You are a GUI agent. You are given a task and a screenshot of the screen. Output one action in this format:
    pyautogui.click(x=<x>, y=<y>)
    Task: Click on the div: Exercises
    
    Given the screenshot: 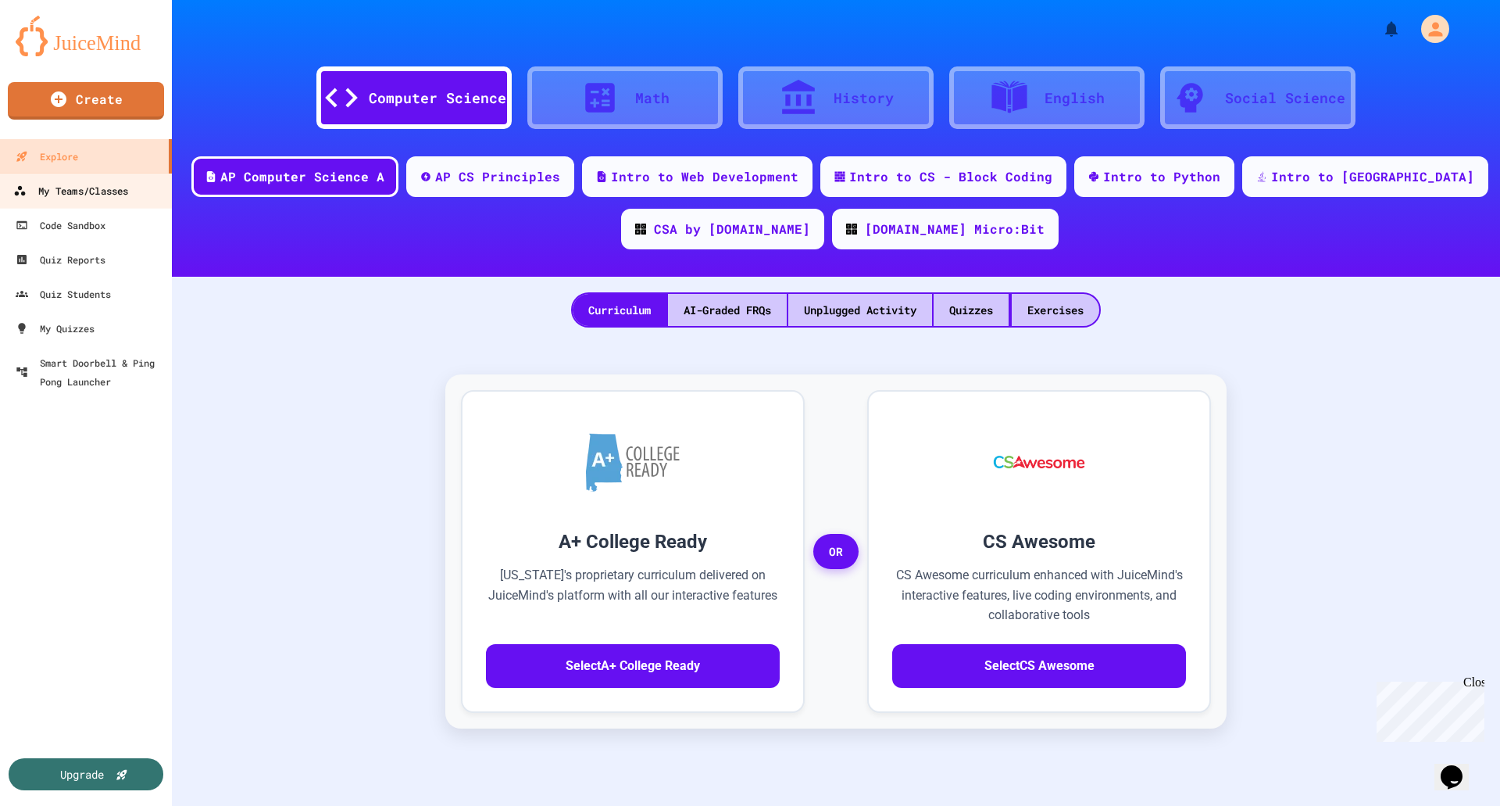 What is the action you would take?
    pyautogui.click(x=1056, y=309)
    